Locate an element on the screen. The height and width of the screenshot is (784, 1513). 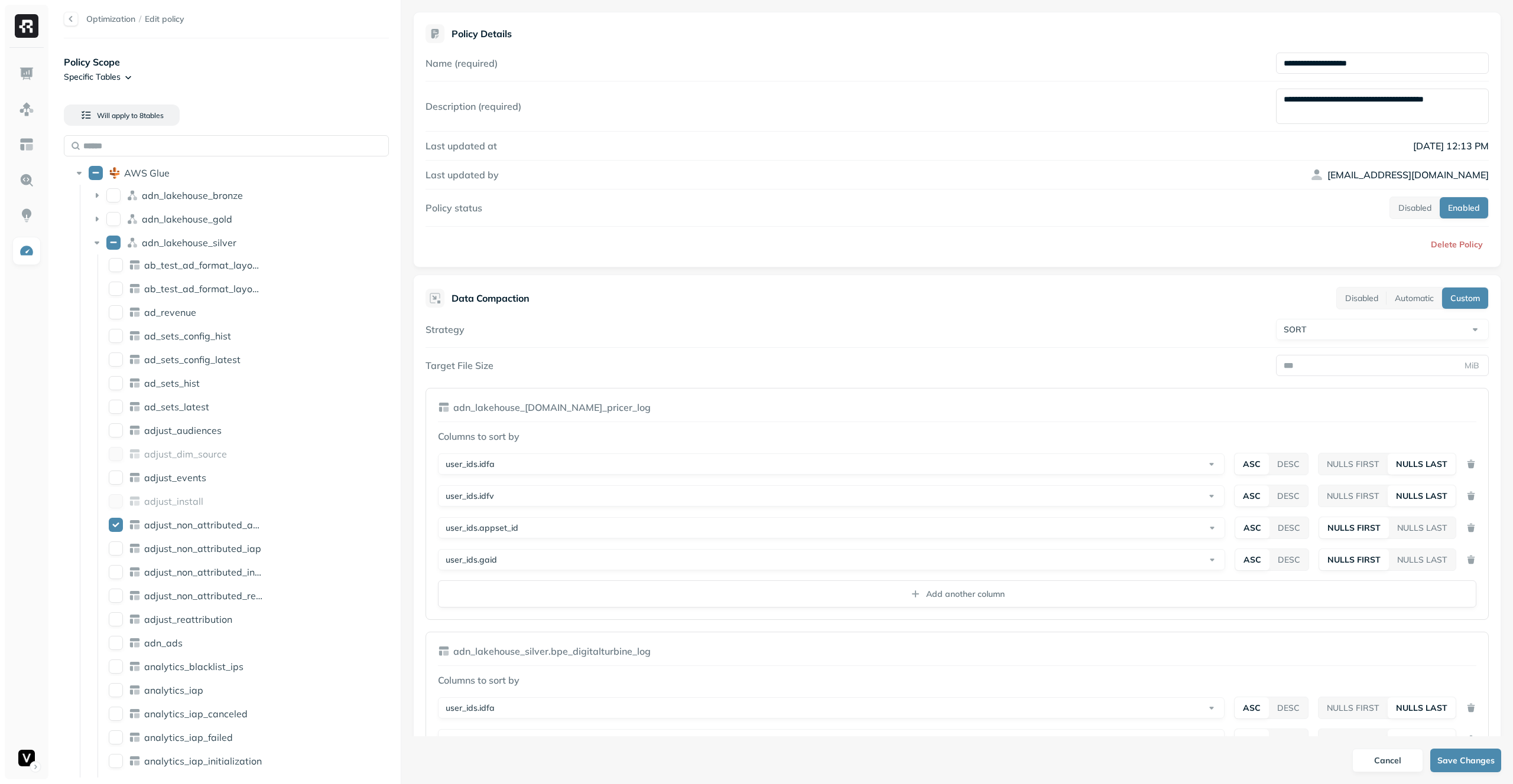
p: adjust_audiences is located at coordinates (182, 430).